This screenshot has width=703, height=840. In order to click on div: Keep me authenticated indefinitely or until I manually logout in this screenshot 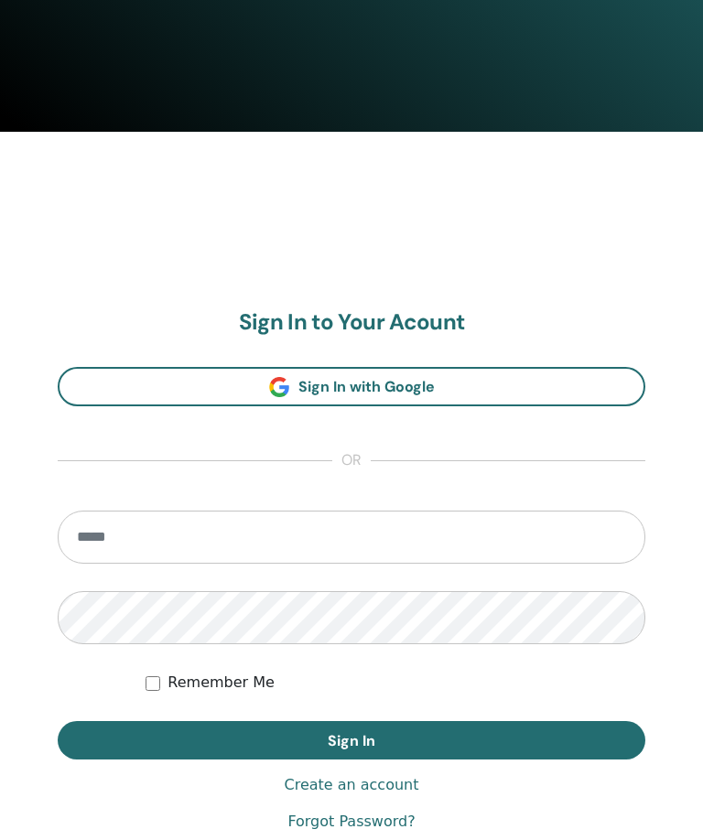, I will do `click(395, 682)`.